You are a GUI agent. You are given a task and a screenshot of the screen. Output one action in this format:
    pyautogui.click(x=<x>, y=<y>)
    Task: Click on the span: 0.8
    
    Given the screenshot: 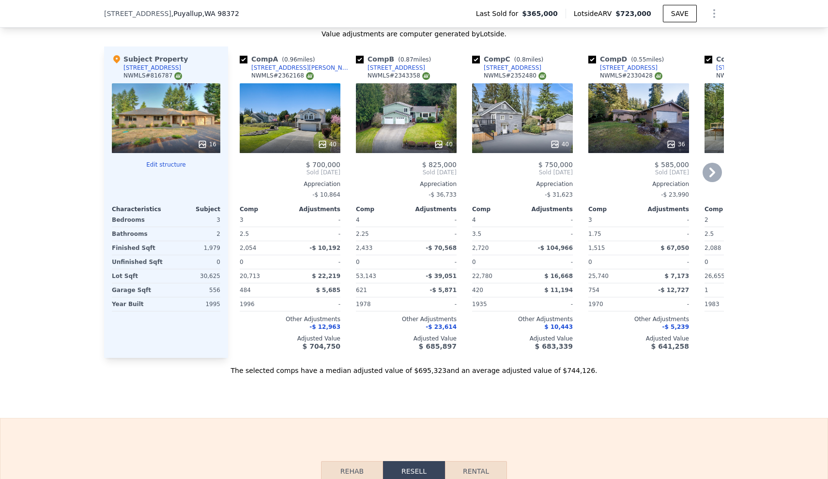 What is the action you would take?
    pyautogui.click(x=521, y=60)
    